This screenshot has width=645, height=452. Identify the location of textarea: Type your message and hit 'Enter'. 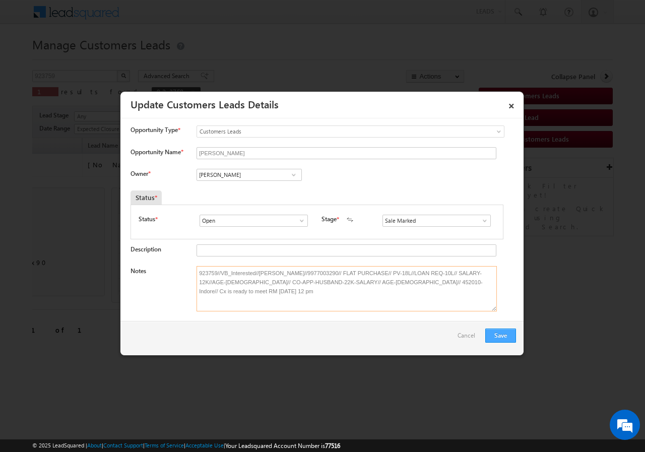
(98, 197).